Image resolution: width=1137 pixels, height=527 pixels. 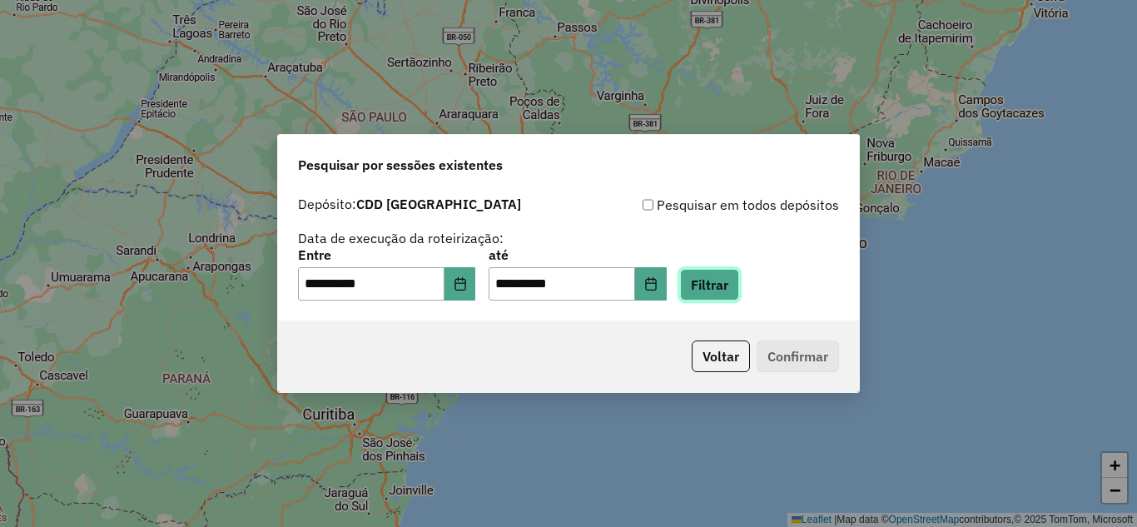 I want to click on label: Depósito:, so click(x=409, y=204).